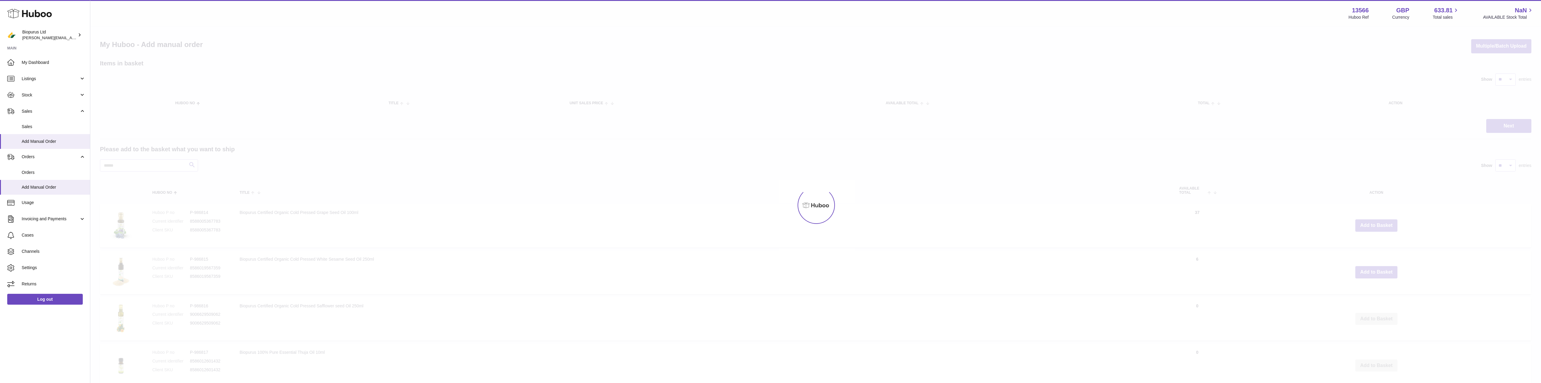 This screenshot has width=1541, height=383. Describe the element at coordinates (50, 219) in the screenshot. I see `span: Invoicing and Payments` at that location.